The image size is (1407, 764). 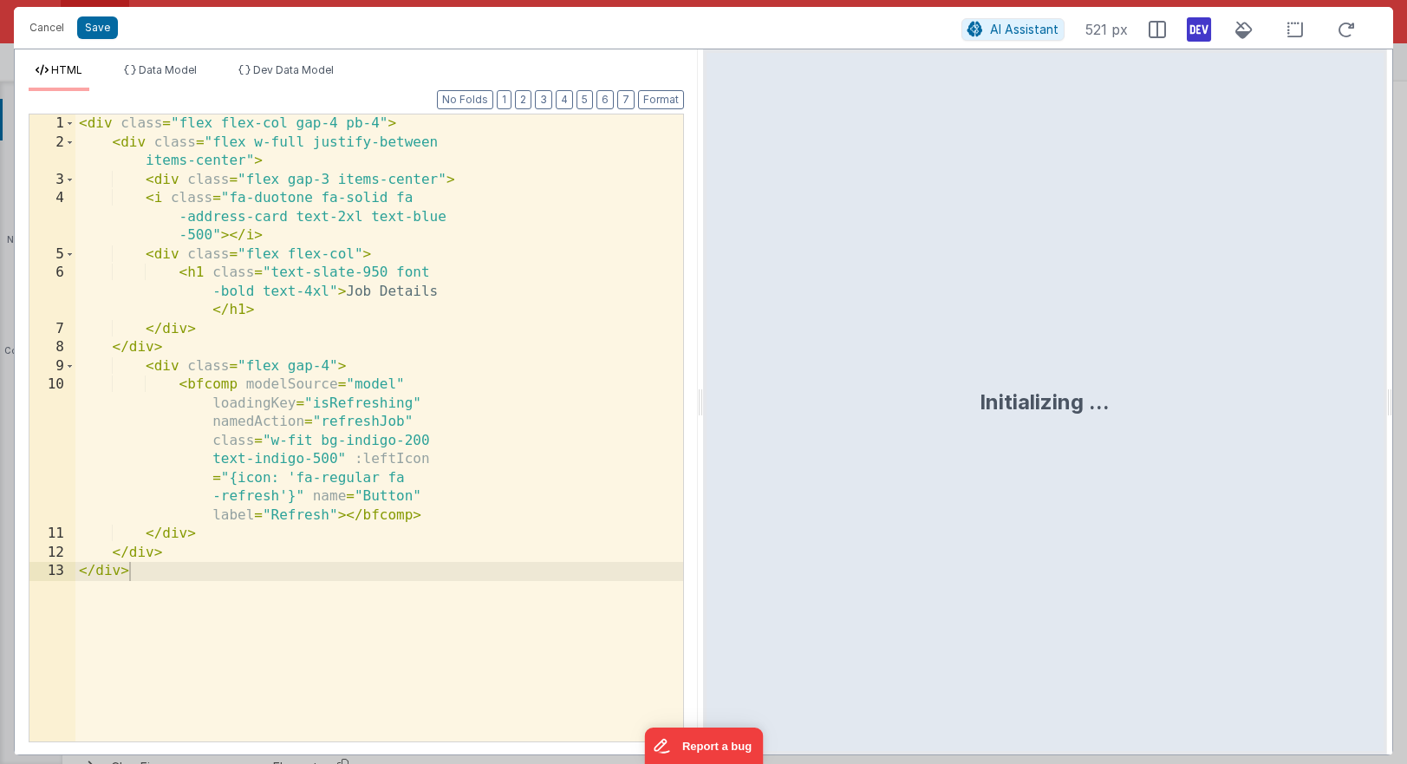 I want to click on button: Format, so click(x=661, y=100).